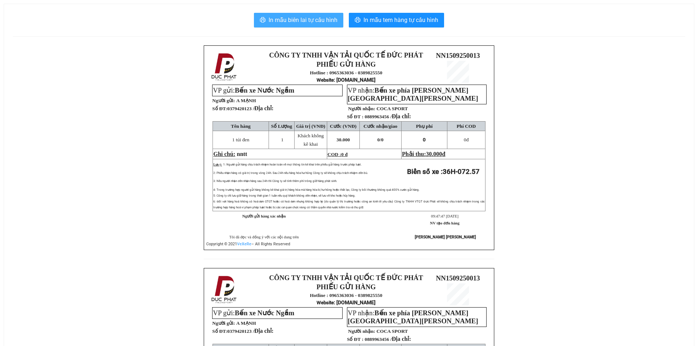 This screenshot has height=346, width=698. What do you see at coordinates (380, 126) in the screenshot?
I see `span: Cước nhận/giao` at bounding box center [380, 126].